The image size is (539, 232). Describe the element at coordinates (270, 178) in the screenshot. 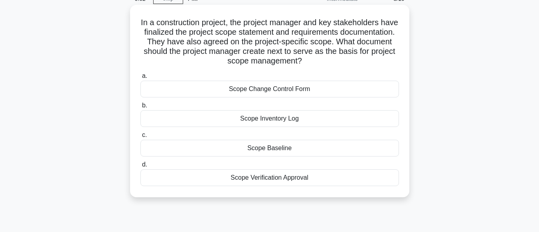

I see `div: Scope Verification Approval` at that location.